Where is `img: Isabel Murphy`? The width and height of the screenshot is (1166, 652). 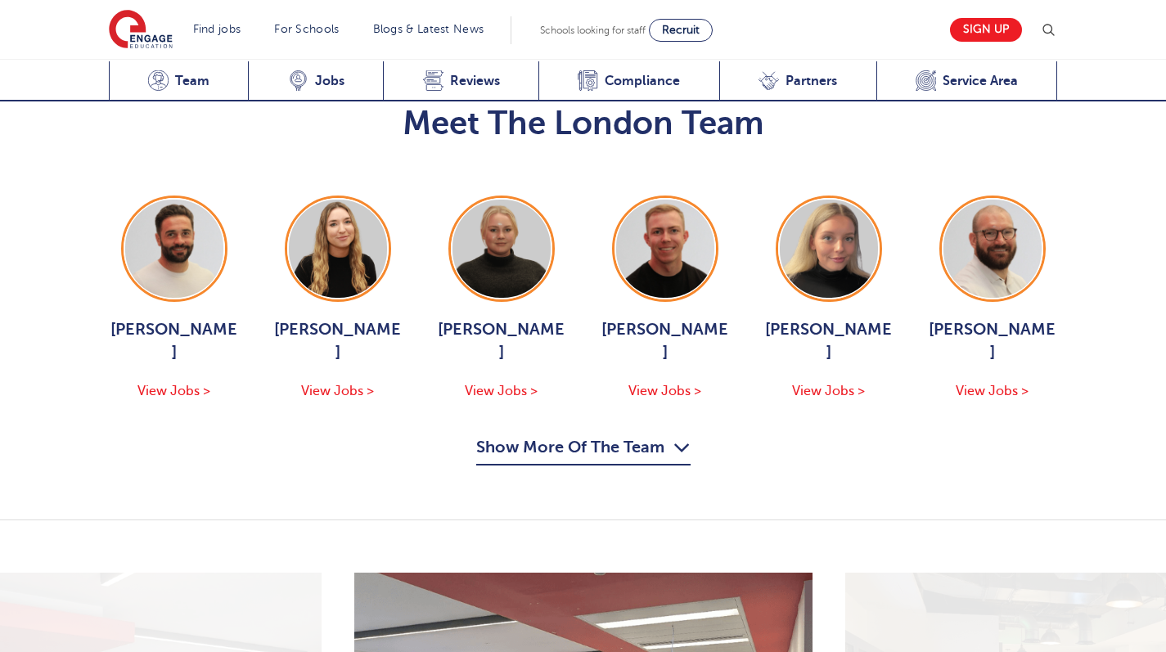 img: Isabel Murphy is located at coordinates (829, 249).